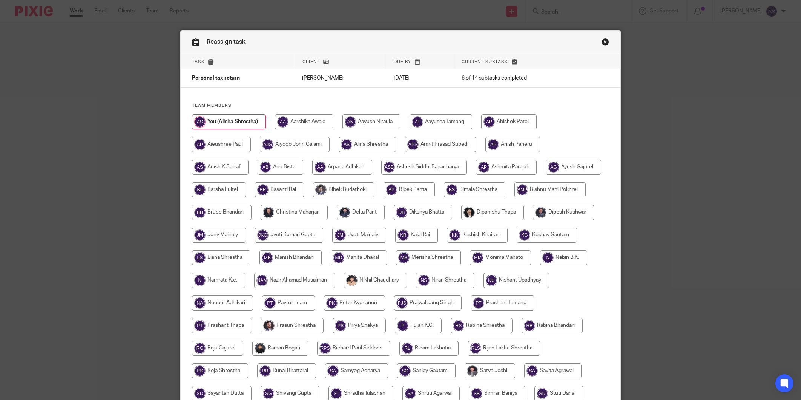  I want to click on h4: Team members, so click(401, 106).